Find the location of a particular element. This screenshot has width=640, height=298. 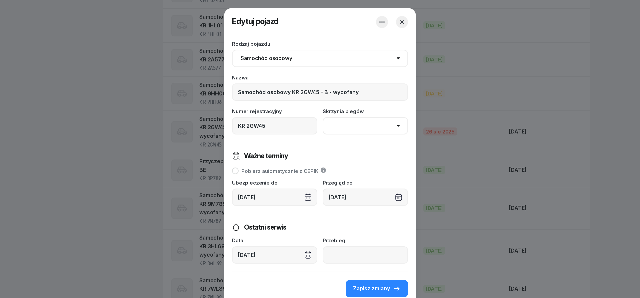

button: Zapisz zmiany is located at coordinates (377, 288).